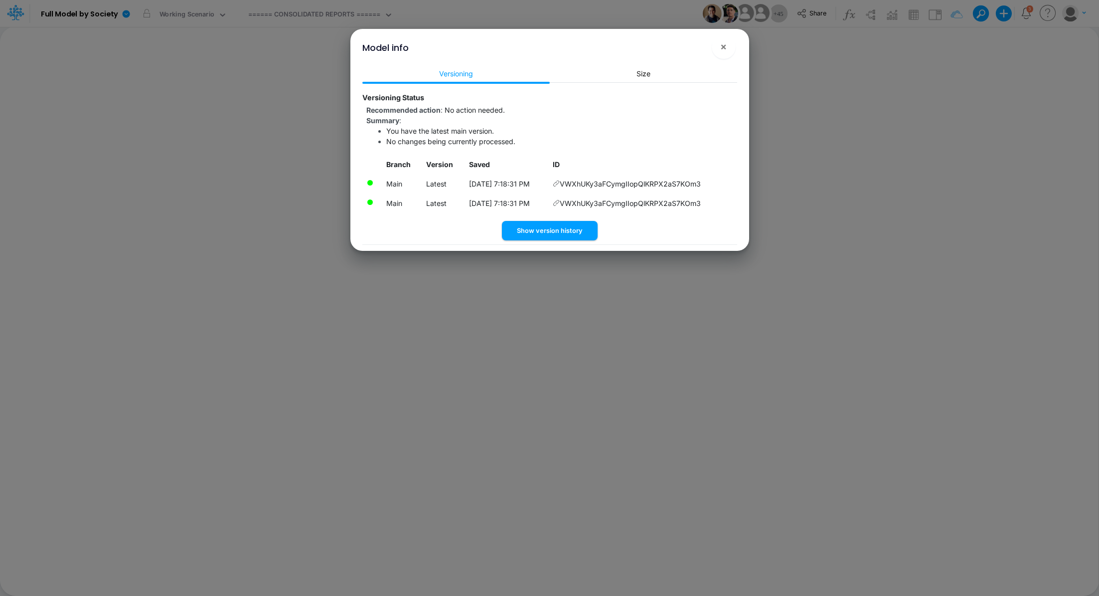  Describe the element at coordinates (550, 230) in the screenshot. I see `button: Show version history` at that location.